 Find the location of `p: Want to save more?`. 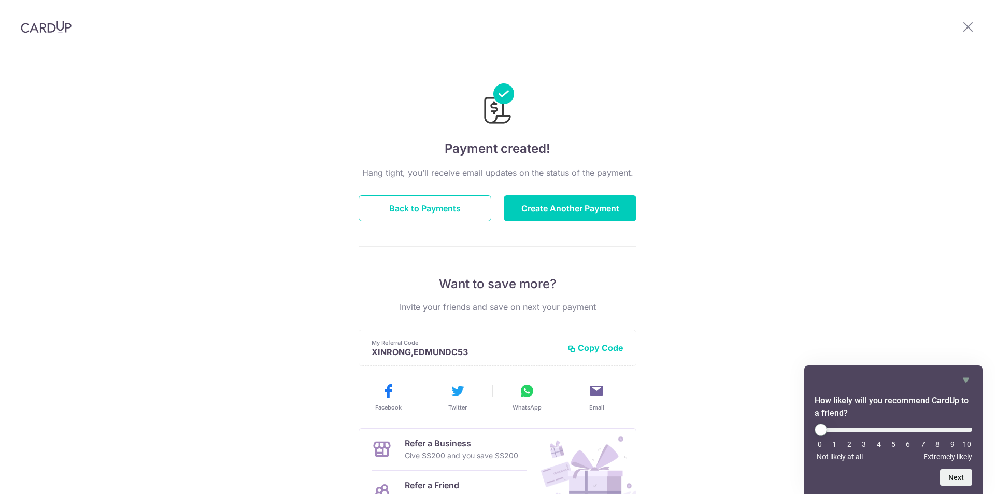

p: Want to save more? is located at coordinates (498, 284).